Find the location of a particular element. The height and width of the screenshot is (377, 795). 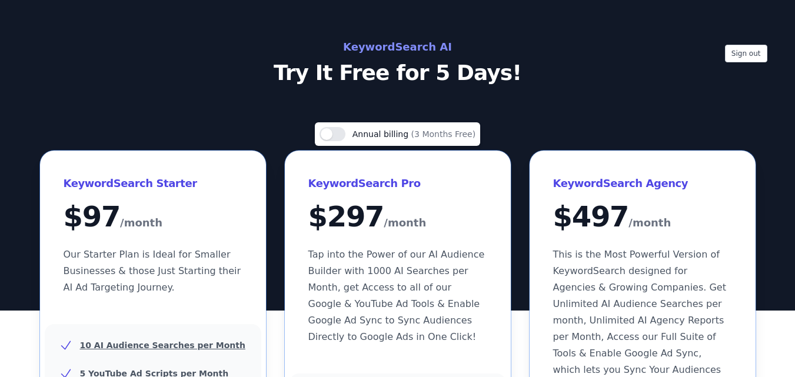

span: Tap into the Power of our AI Audience Builder with 1000 AI Searches per Month, get Access to all ... is located at coordinates (397, 295).